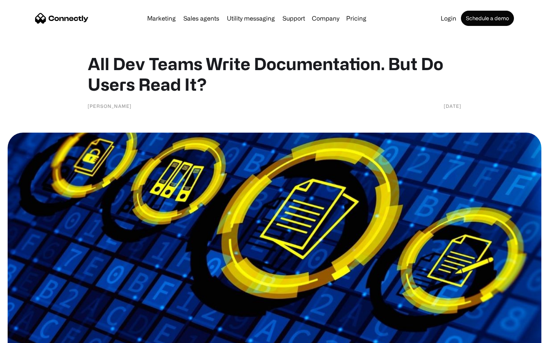  Describe the element at coordinates (201, 18) in the screenshot. I see `a: Sales agents` at that location.